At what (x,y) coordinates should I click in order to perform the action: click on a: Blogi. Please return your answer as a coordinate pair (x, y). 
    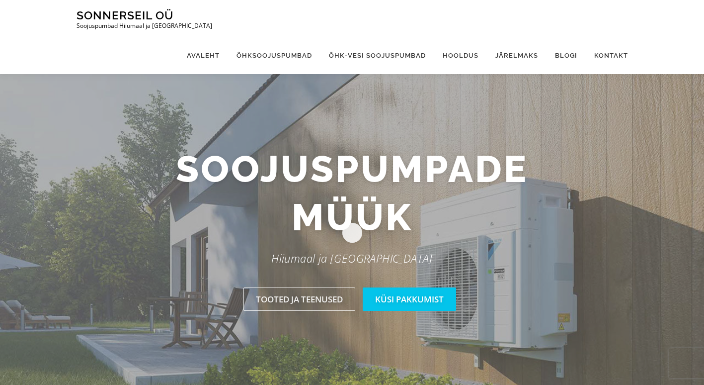
    Looking at the image, I should click on (566, 55).